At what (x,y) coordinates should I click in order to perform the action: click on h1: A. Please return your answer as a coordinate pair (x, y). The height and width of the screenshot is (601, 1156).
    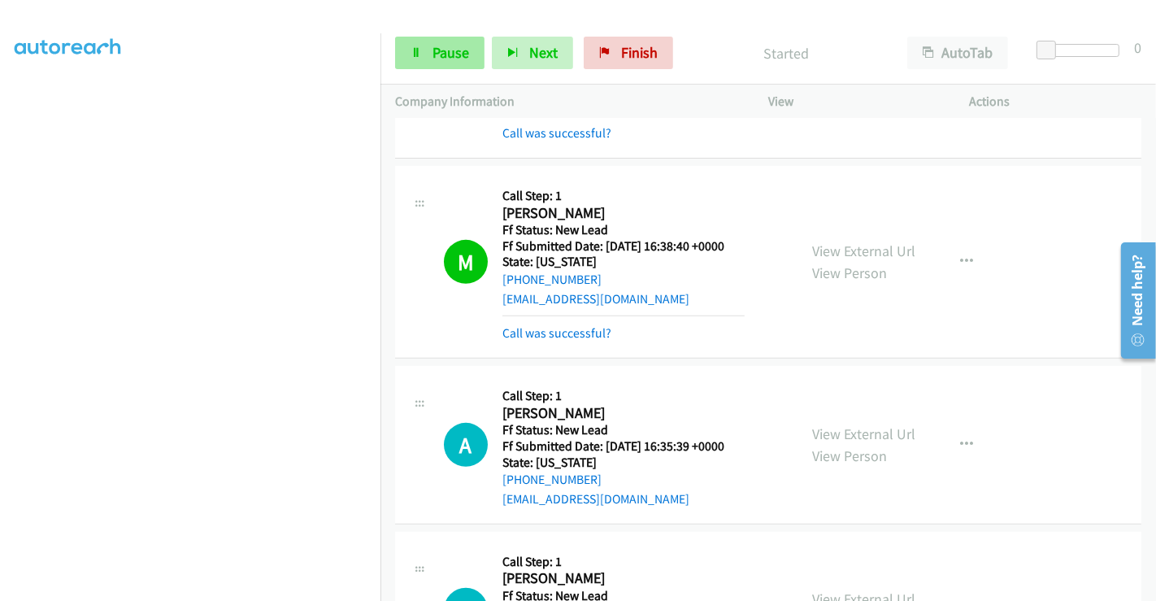
    Looking at the image, I should click on (466, 444).